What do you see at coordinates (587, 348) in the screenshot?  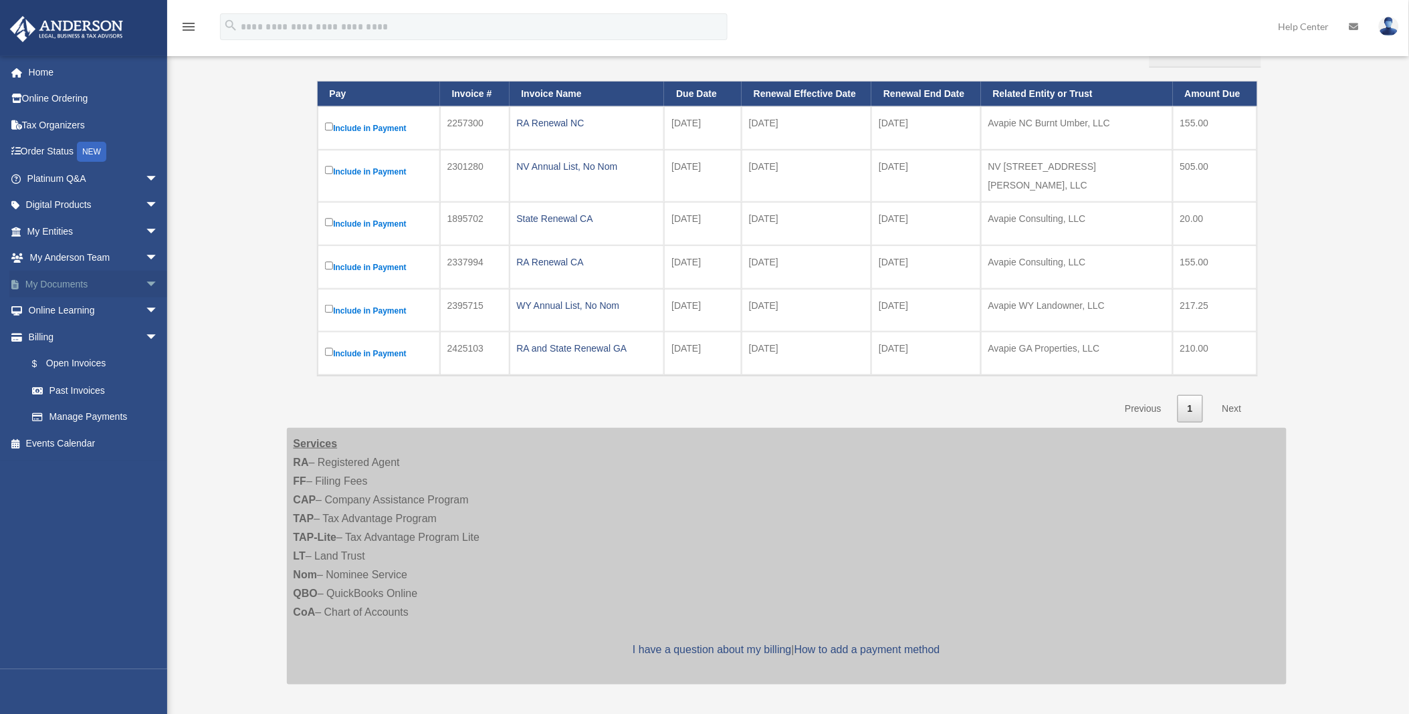 I see `div: RA and State Renewal GA` at bounding box center [587, 348].